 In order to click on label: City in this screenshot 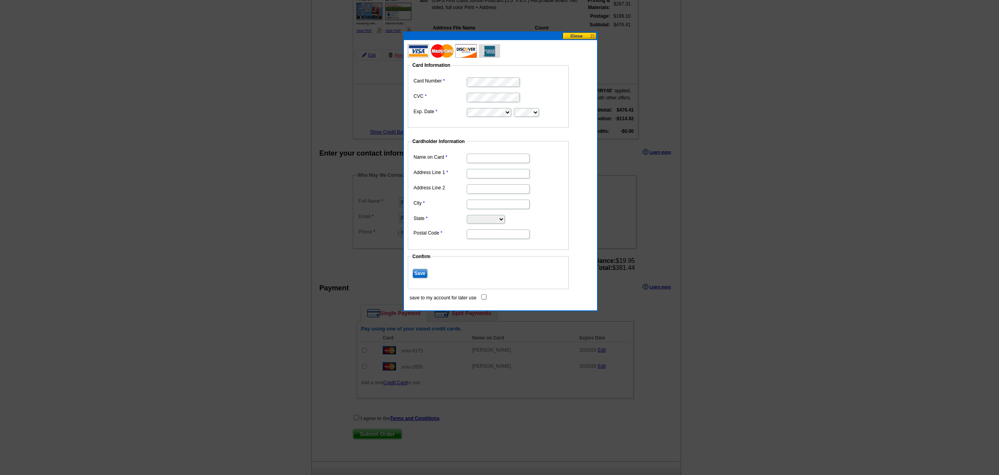, I will do `click(440, 203)`.